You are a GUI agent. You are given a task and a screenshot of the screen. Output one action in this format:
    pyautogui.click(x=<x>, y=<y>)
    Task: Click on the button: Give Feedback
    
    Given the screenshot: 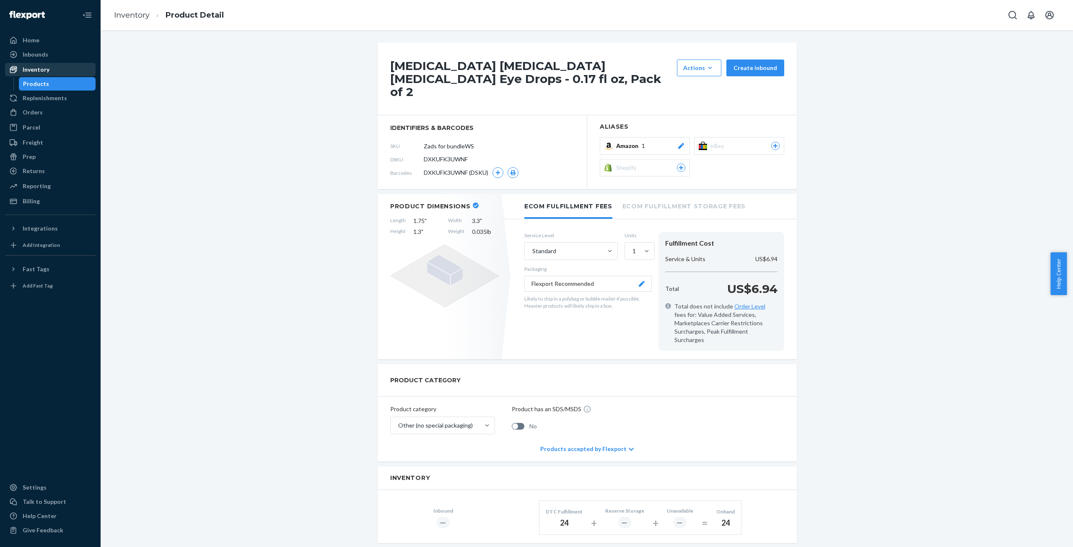 What is the action you would take?
    pyautogui.click(x=50, y=530)
    